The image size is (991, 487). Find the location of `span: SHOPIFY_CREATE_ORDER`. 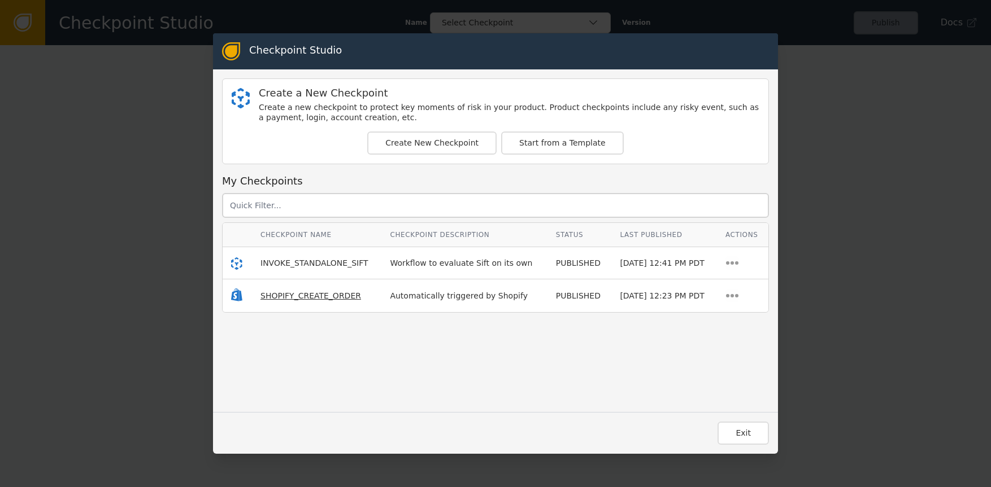

span: SHOPIFY_CREATE_ORDER is located at coordinates (311, 296).